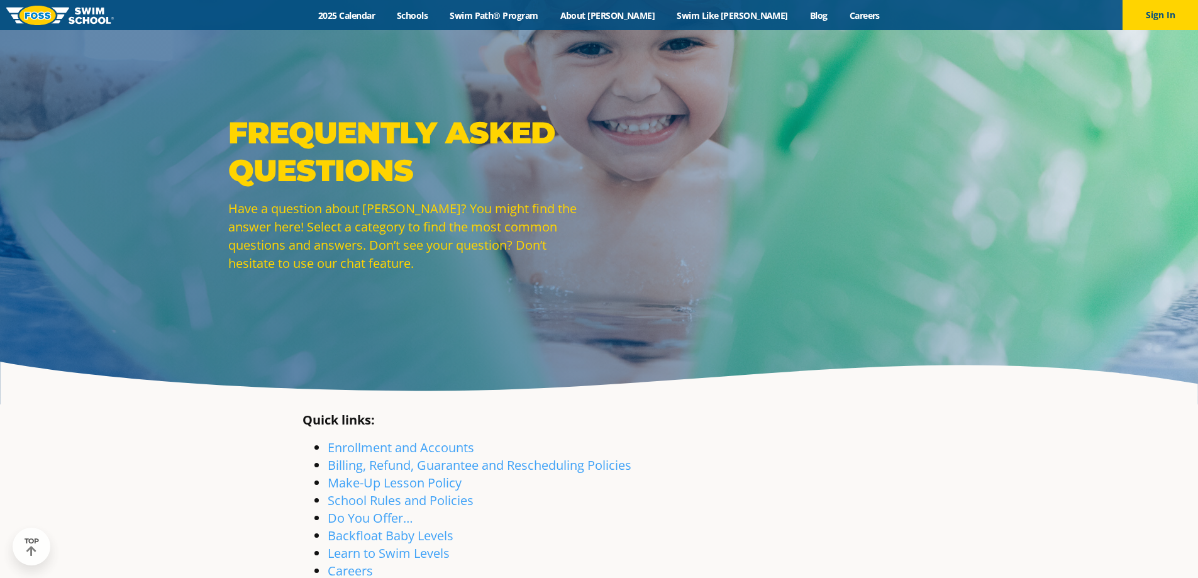 The width and height of the screenshot is (1198, 578). What do you see at coordinates (818, 15) in the screenshot?
I see `a: Blog` at bounding box center [818, 15].